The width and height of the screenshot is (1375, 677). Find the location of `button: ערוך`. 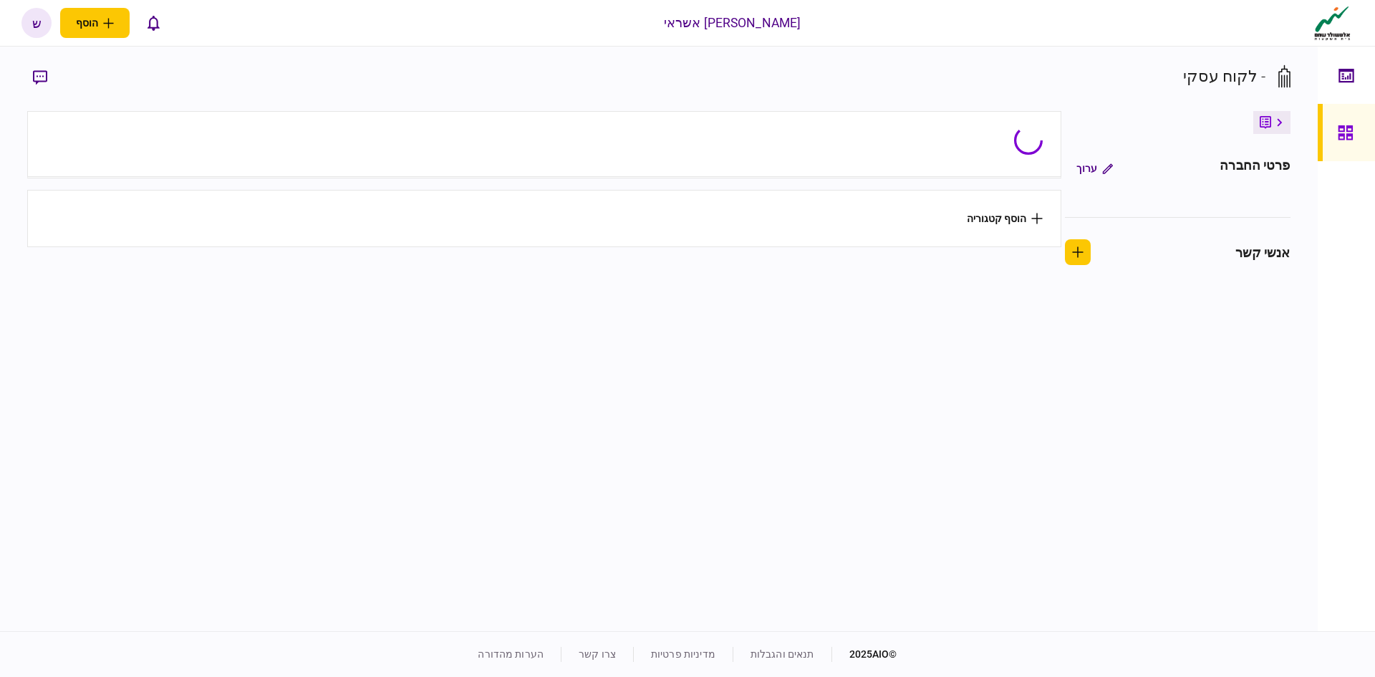

button: ערוך is located at coordinates (1094, 168).